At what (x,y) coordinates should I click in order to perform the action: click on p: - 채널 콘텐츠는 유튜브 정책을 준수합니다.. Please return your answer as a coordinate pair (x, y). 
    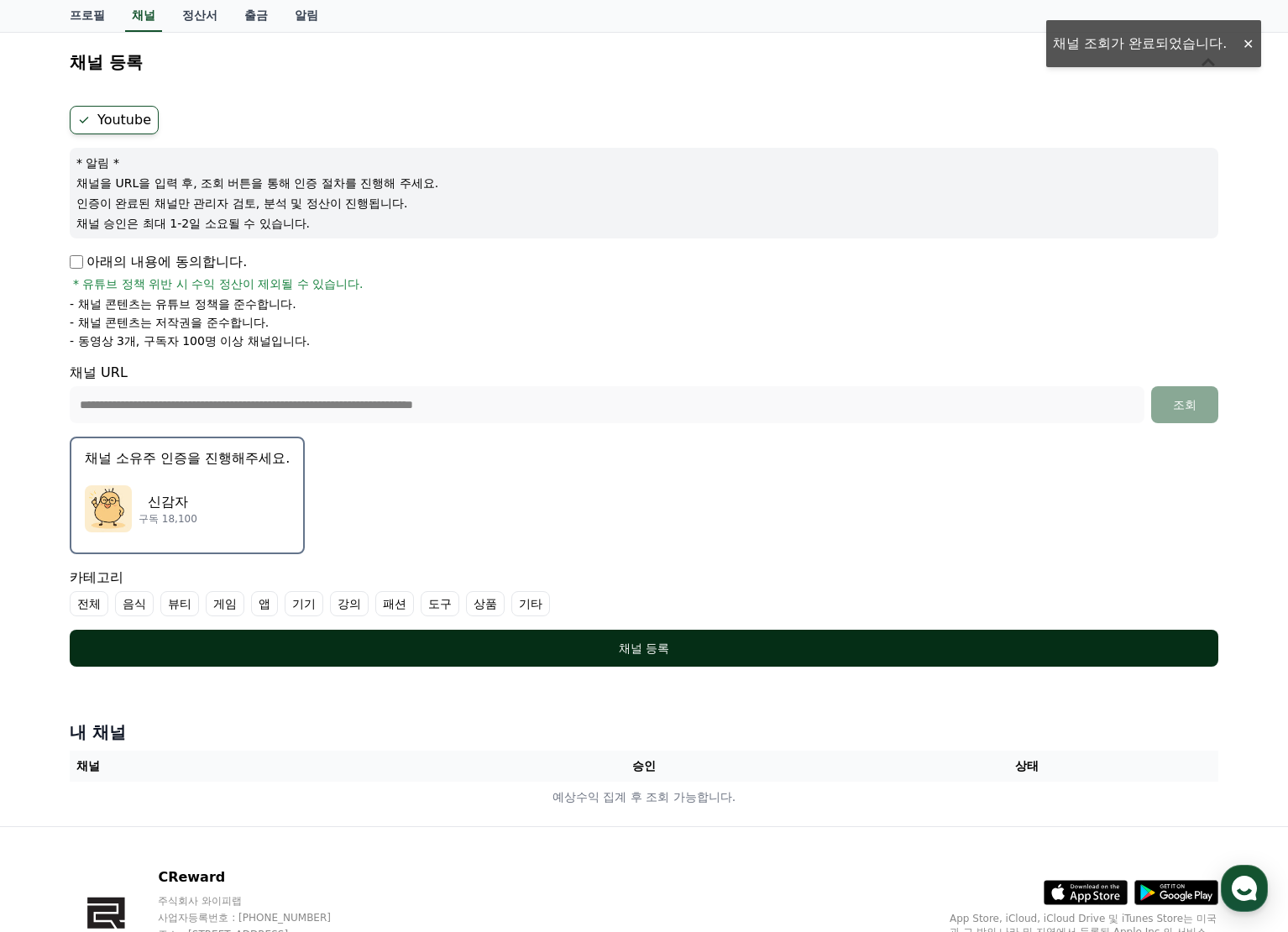
    Looking at the image, I should click on (183, 304).